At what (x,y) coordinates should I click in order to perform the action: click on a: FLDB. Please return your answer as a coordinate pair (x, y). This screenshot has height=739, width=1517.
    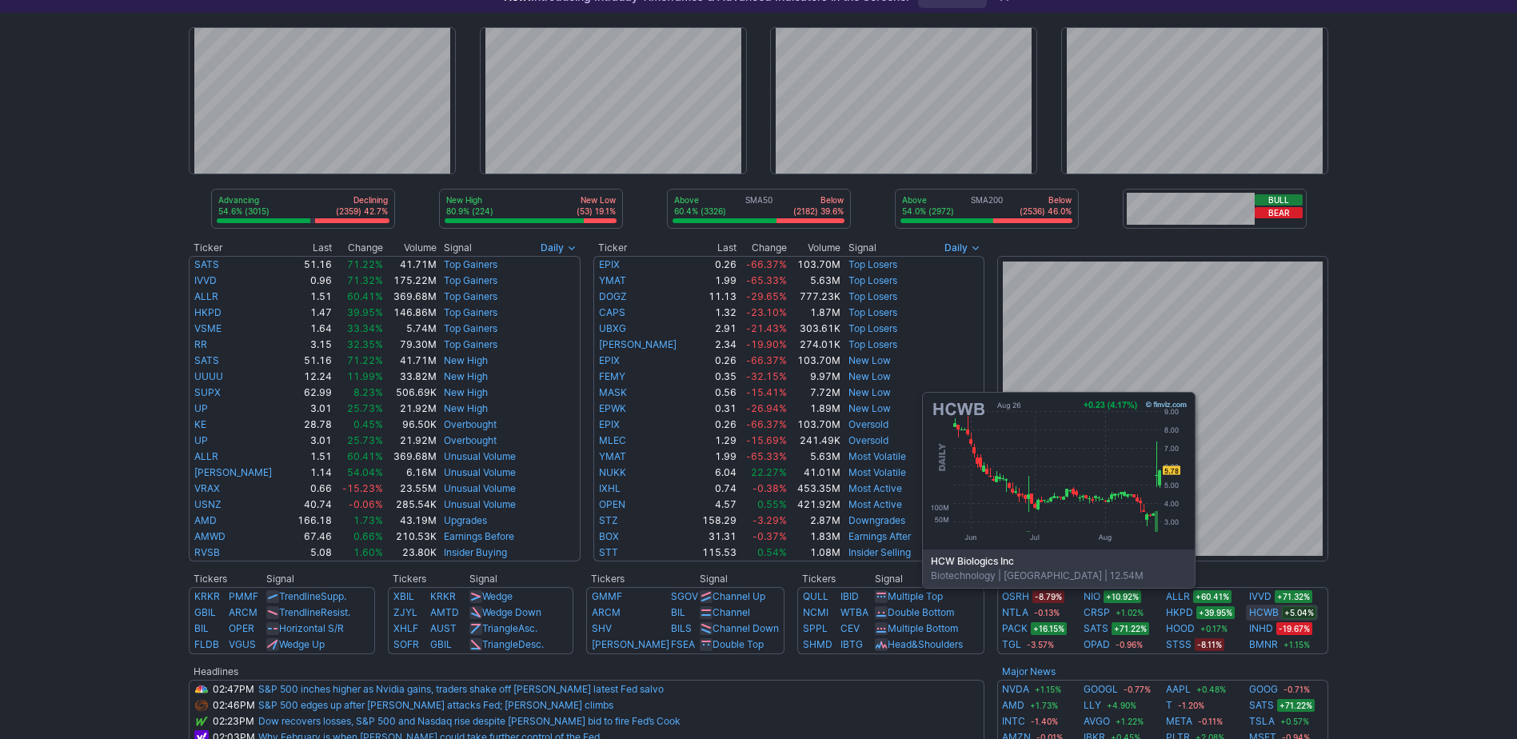
    Looking at the image, I should click on (206, 644).